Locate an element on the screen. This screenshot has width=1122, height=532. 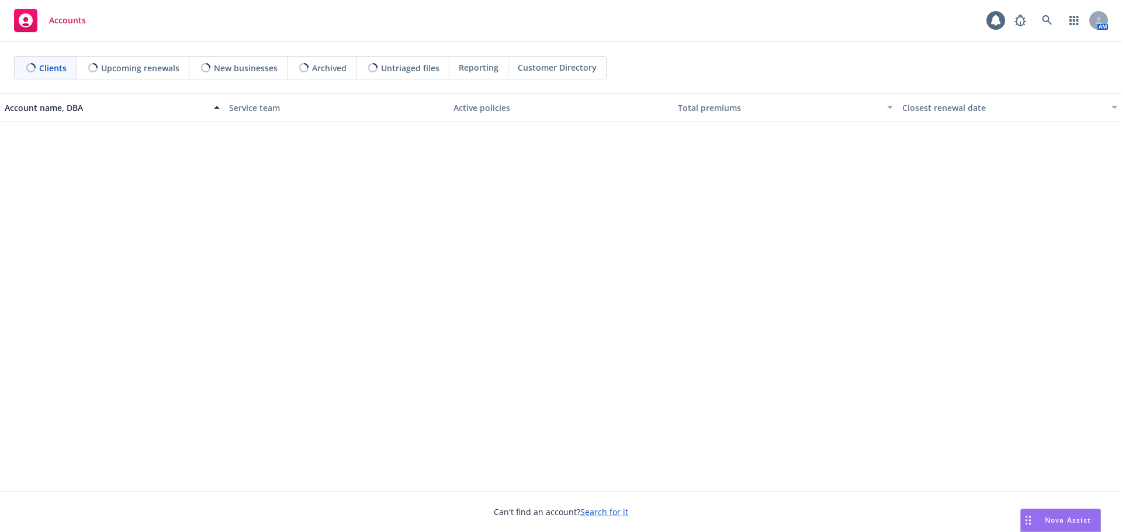
button: Active policies is located at coordinates (561, 108).